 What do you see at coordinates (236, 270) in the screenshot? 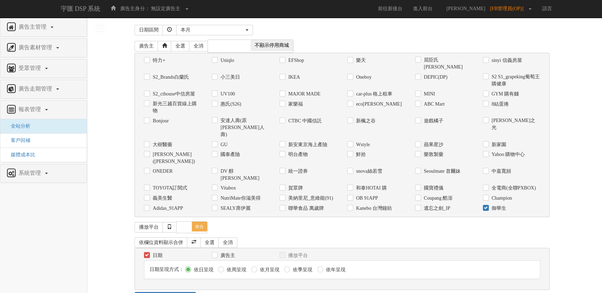
I see `label: 依周呈現` at bounding box center [236, 270].